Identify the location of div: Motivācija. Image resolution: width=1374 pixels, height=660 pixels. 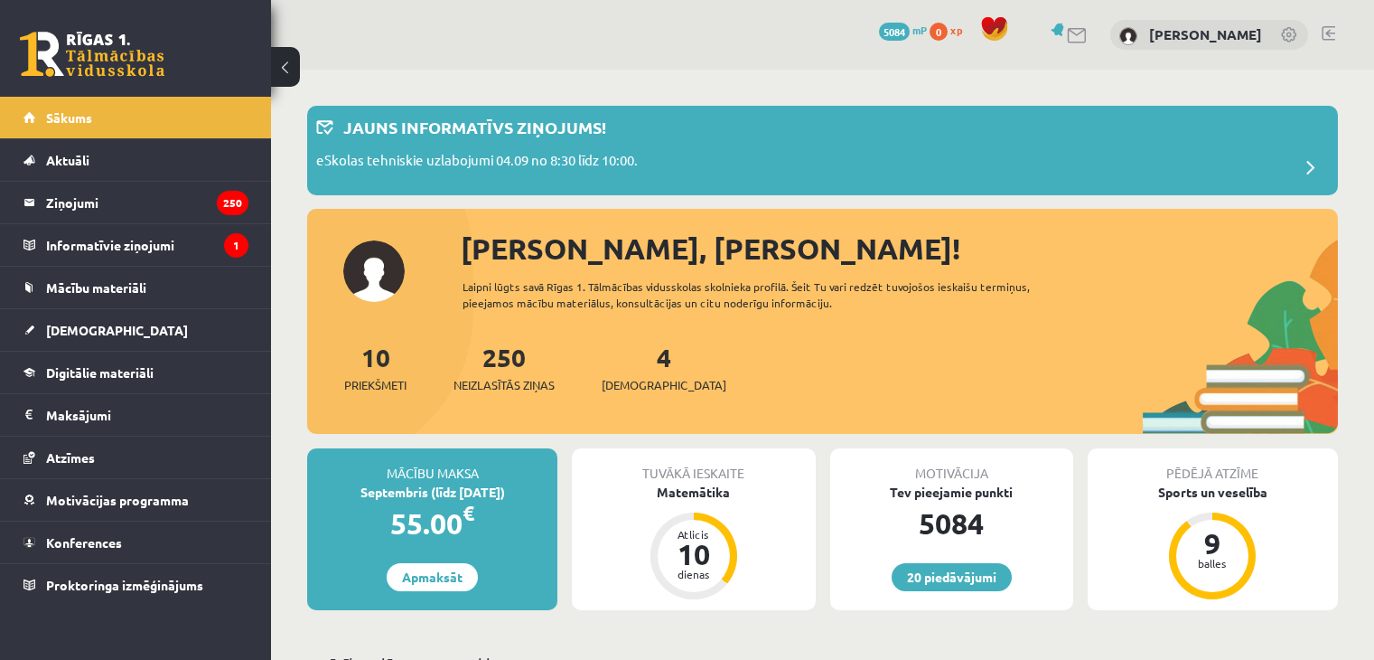
(951, 465).